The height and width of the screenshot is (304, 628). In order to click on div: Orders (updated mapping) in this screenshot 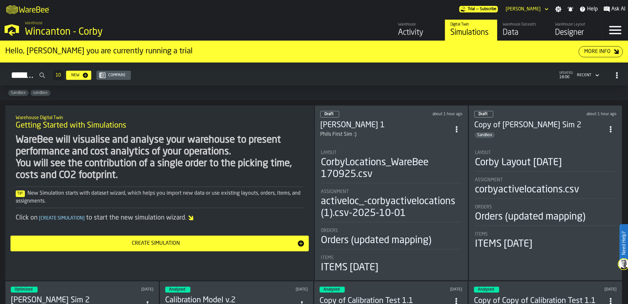, I will do `click(530, 217)`.